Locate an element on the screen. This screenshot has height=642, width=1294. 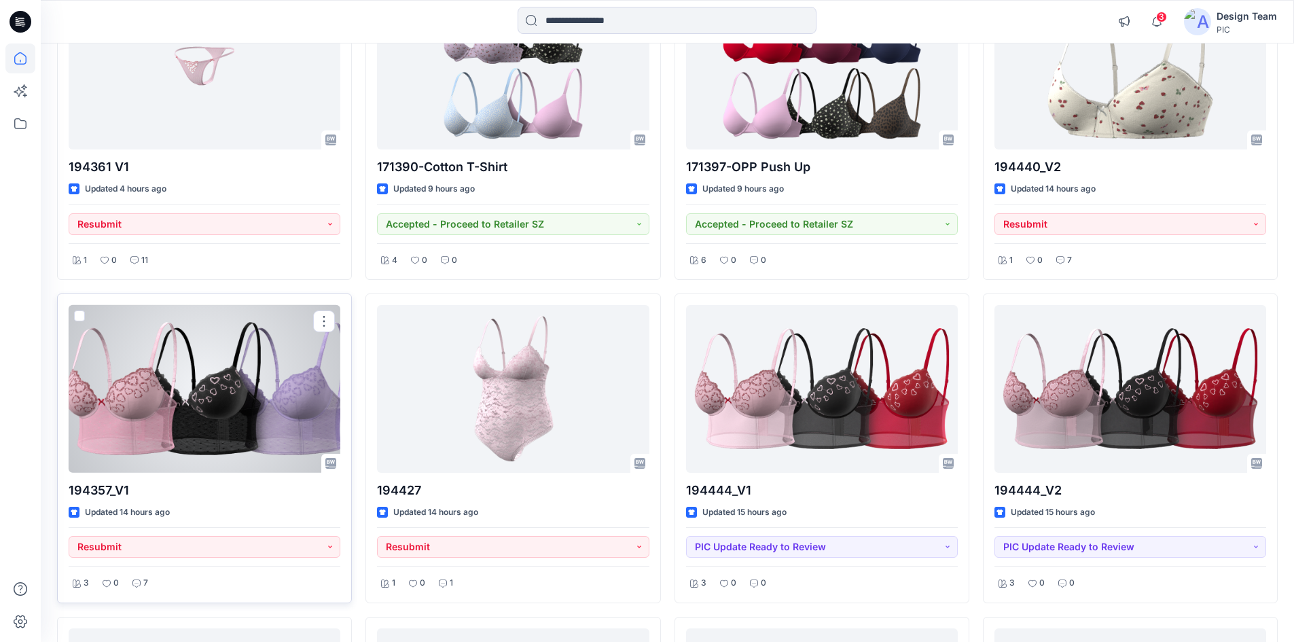
p: 194444_V2 is located at coordinates (1130, 490).